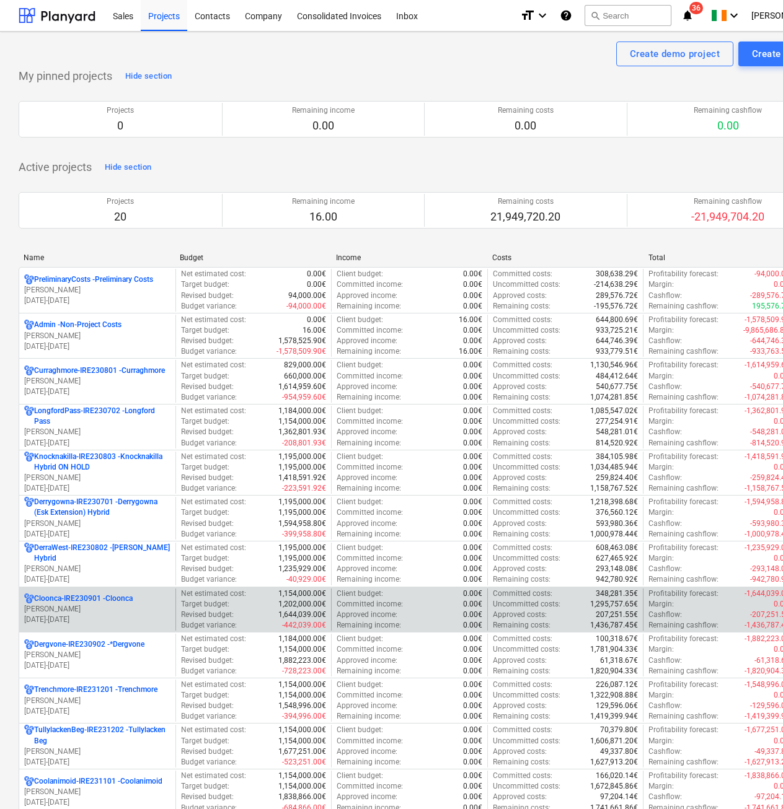 Image resolution: width=783 pixels, height=809 pixels. Describe the element at coordinates (120, 110) in the screenshot. I see `p: Projects` at that location.